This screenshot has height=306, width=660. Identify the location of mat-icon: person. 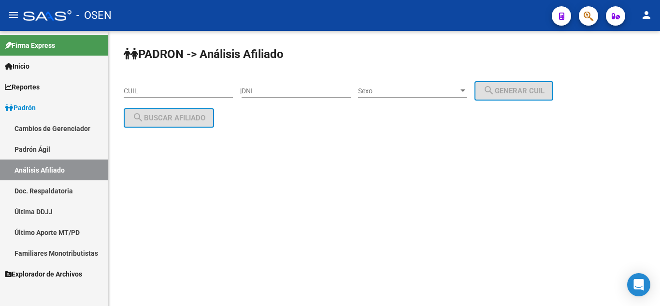
(647, 15).